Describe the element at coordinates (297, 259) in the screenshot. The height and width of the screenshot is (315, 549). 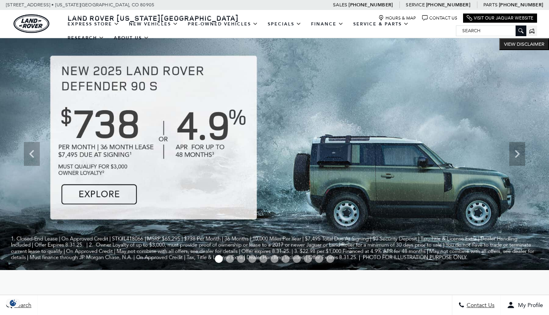
I see `span: Go to slide 8` at that location.